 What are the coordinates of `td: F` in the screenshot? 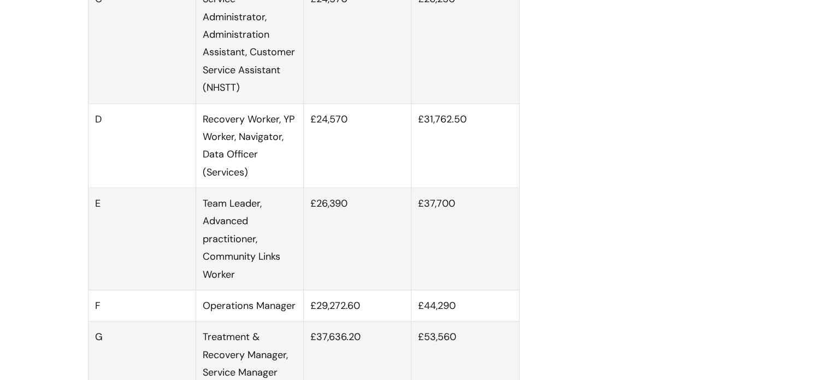 It's located at (141, 305).